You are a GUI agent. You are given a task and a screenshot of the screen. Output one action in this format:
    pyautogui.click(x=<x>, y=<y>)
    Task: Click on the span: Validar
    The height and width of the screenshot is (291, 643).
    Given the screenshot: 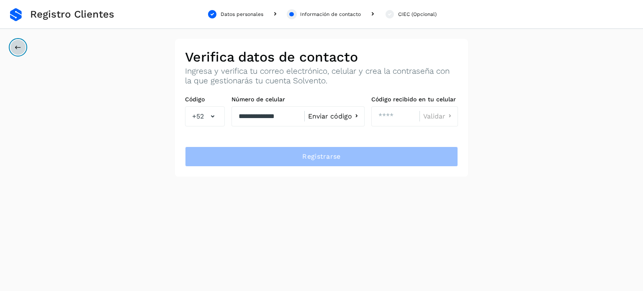 What is the action you would take?
    pyautogui.click(x=434, y=116)
    